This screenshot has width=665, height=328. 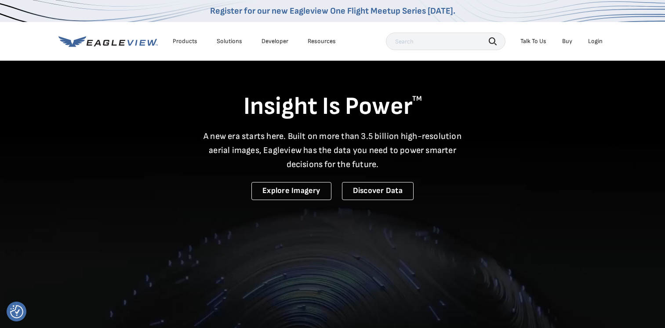 I want to click on a: Discover Data, so click(x=378, y=191).